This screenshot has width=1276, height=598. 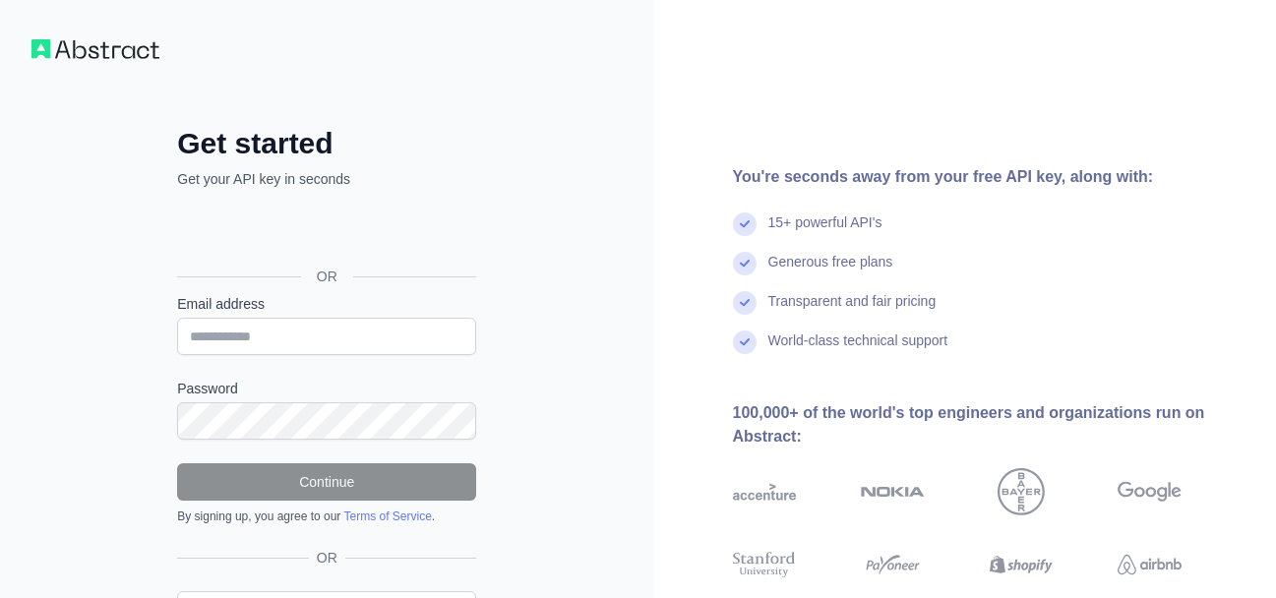 I want to click on button: Continue, so click(x=327, y=482).